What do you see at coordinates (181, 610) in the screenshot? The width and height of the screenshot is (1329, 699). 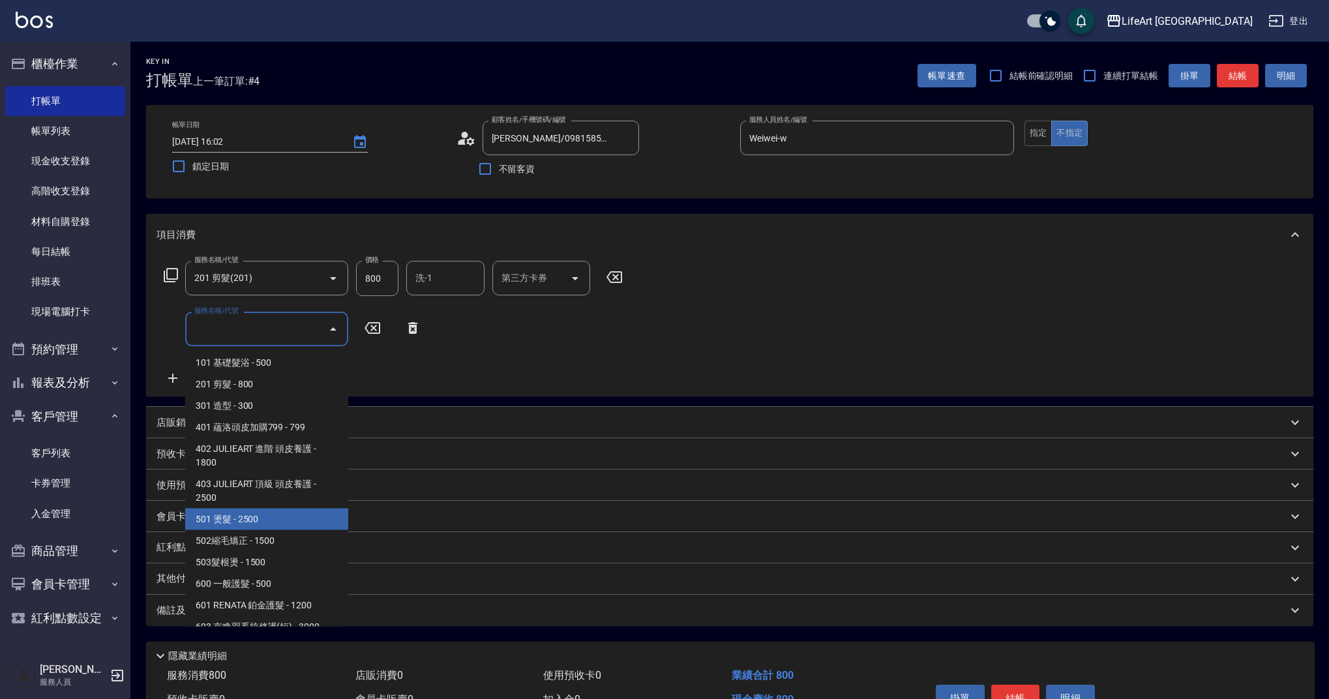 I see `p: 備註及來源` at bounding box center [181, 610].